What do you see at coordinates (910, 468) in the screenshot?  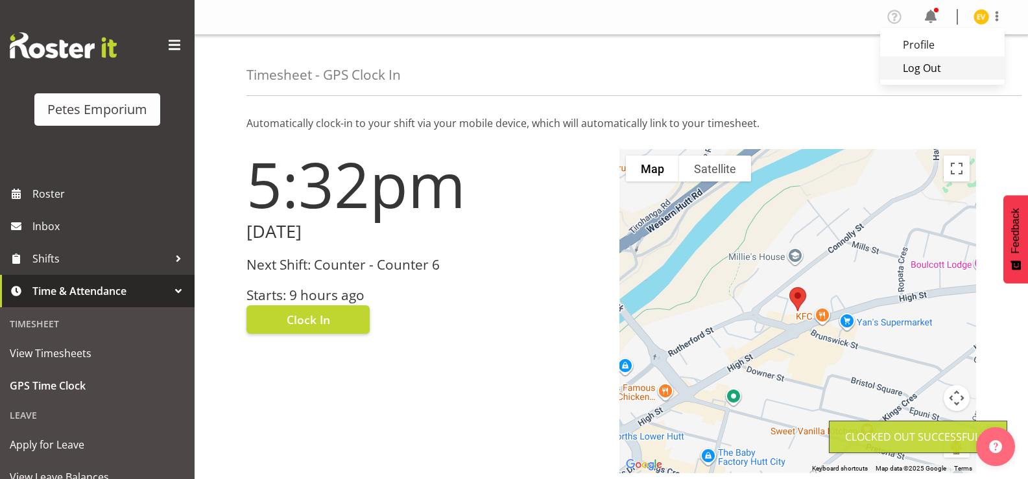 I see `span: Map data ©2025 Google` at bounding box center [910, 468].